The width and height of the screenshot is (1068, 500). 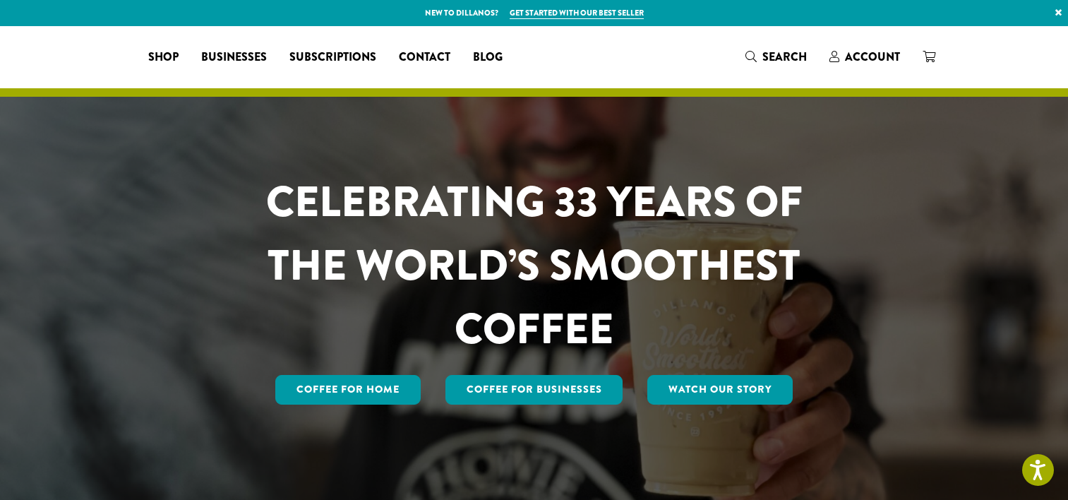 What do you see at coordinates (424, 57) in the screenshot?
I see `span: Contact` at bounding box center [424, 57].